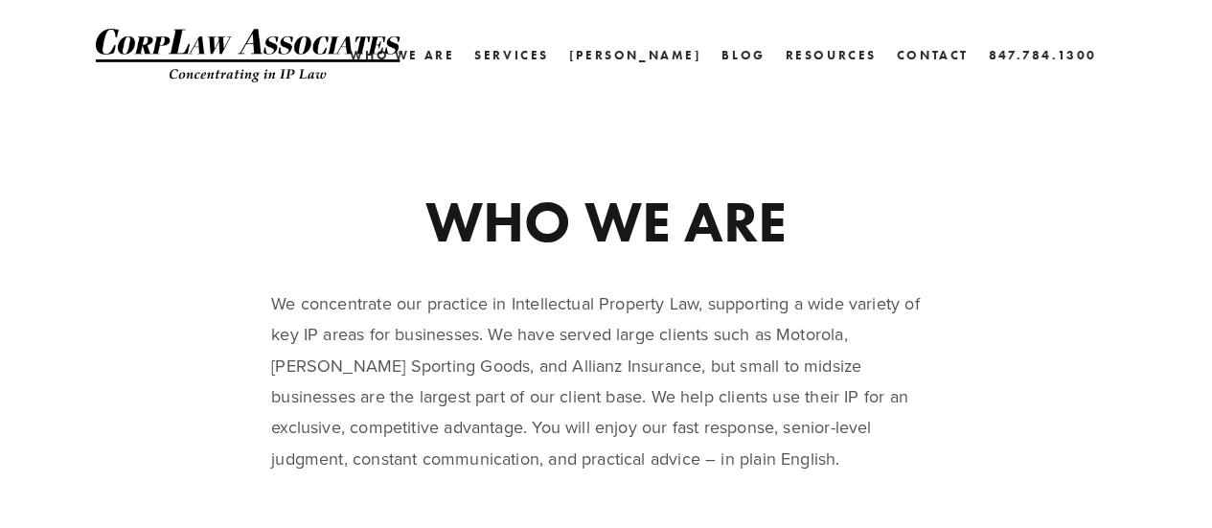 This screenshot has width=1212, height=528. I want to click on img: CorpLaw IP Law Firm, so click(249, 56).